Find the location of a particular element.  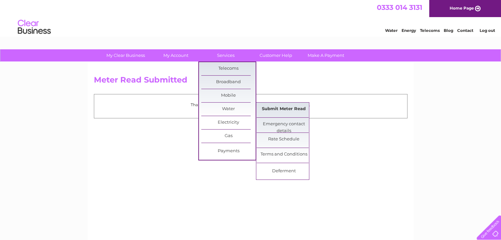

a: Contact is located at coordinates (465, 30).